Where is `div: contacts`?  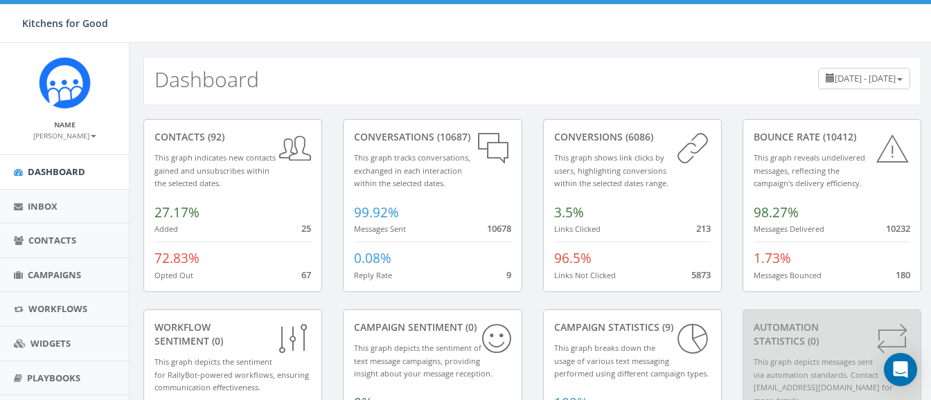 div: contacts is located at coordinates (233, 137).